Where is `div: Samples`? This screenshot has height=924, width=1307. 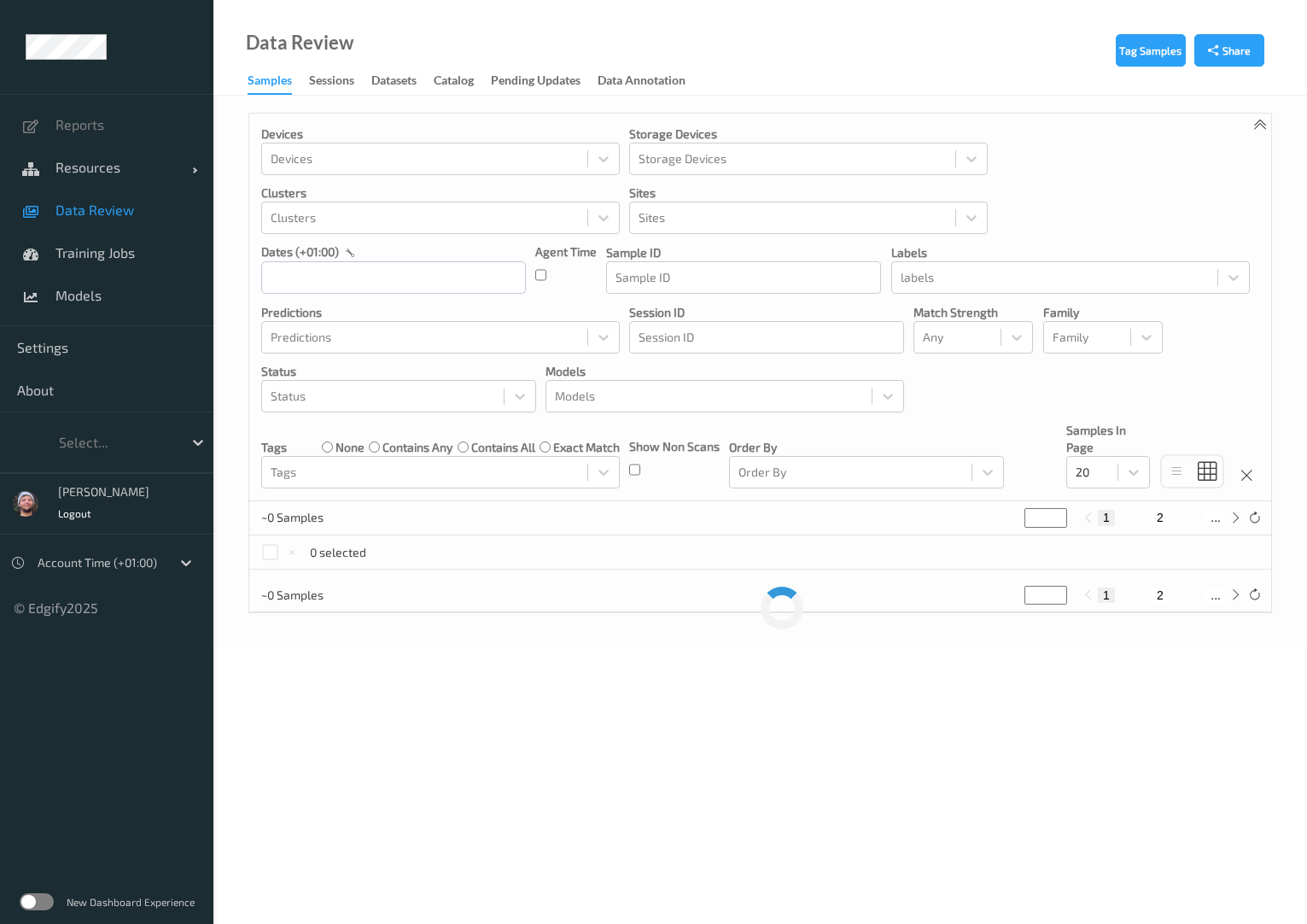 div: Samples is located at coordinates (270, 83).